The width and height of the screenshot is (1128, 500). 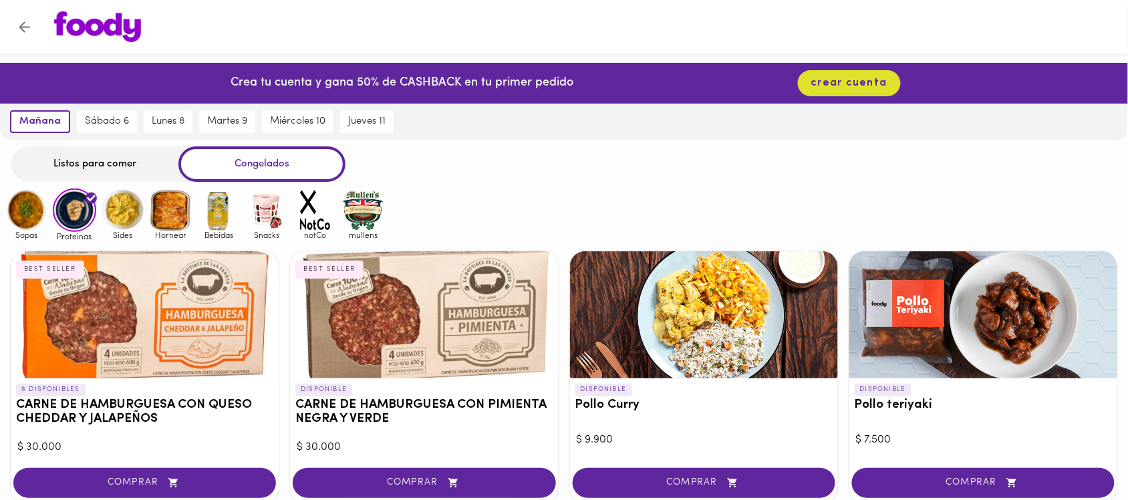 What do you see at coordinates (983, 315) in the screenshot?
I see `div: Pollo teriyaki` at bounding box center [983, 315].